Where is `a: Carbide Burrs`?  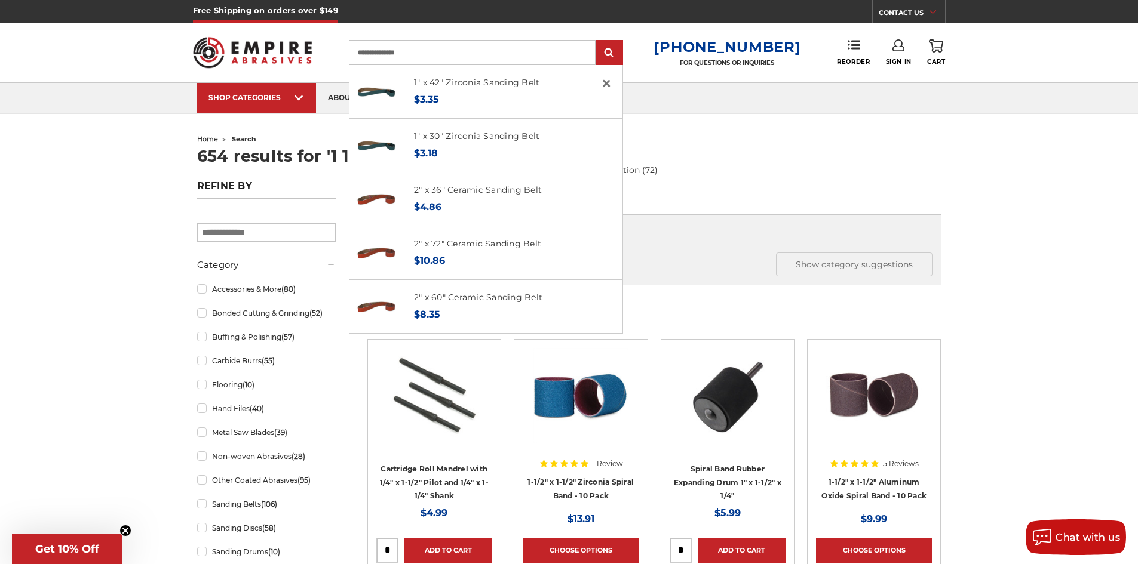 a: Carbide Burrs is located at coordinates (266, 361).